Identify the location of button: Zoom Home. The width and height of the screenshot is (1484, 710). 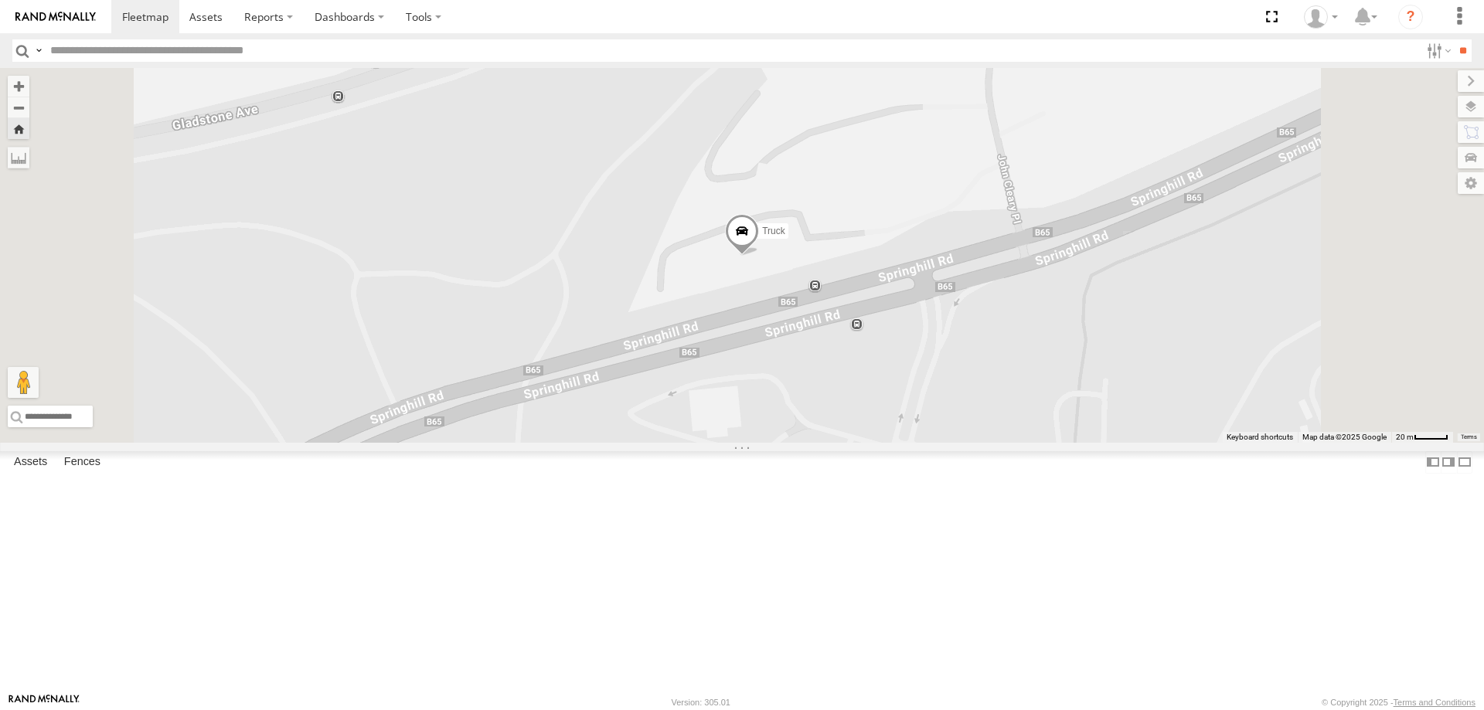
(19, 128).